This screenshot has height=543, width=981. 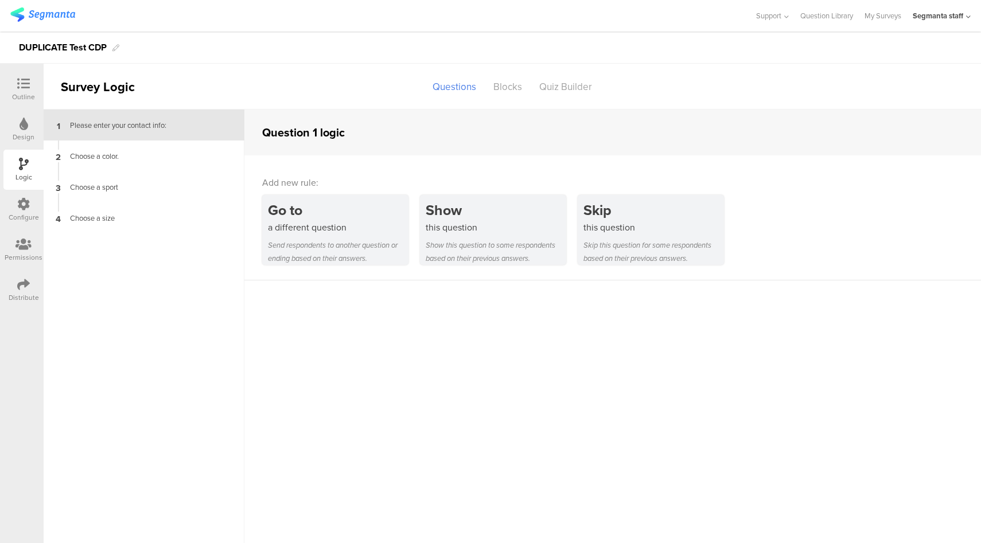 I want to click on img: segmanta logo, so click(x=42, y=14).